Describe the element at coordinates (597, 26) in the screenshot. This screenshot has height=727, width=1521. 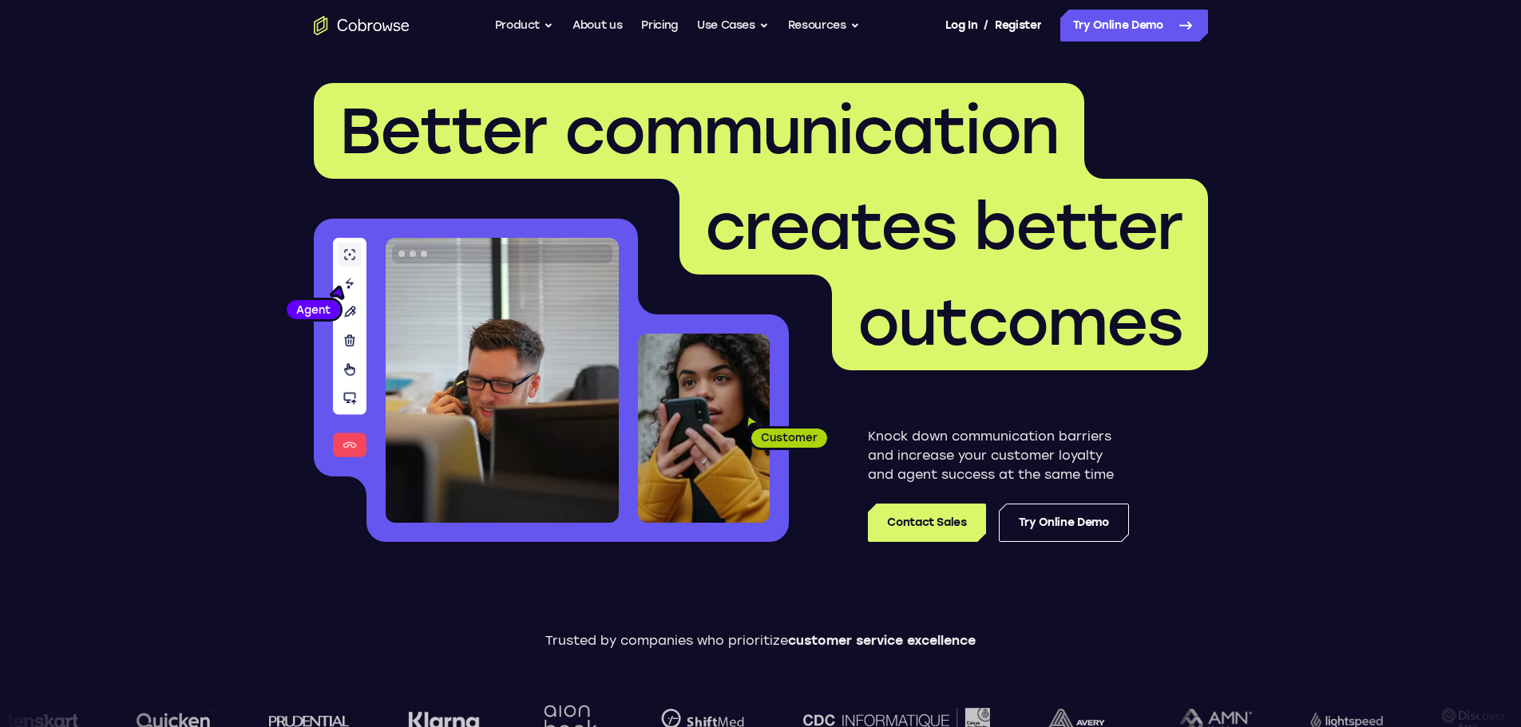
I see `a: About us` at that location.